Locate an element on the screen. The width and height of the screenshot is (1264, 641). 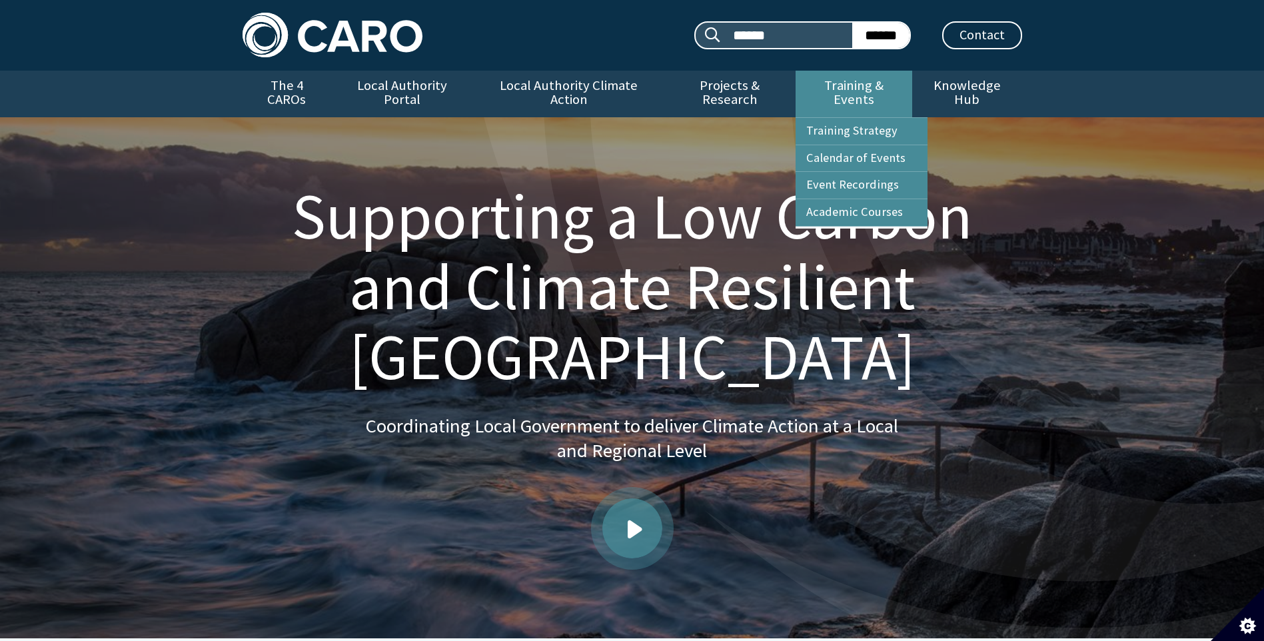
img: Caro logo is located at coordinates (332, 35).